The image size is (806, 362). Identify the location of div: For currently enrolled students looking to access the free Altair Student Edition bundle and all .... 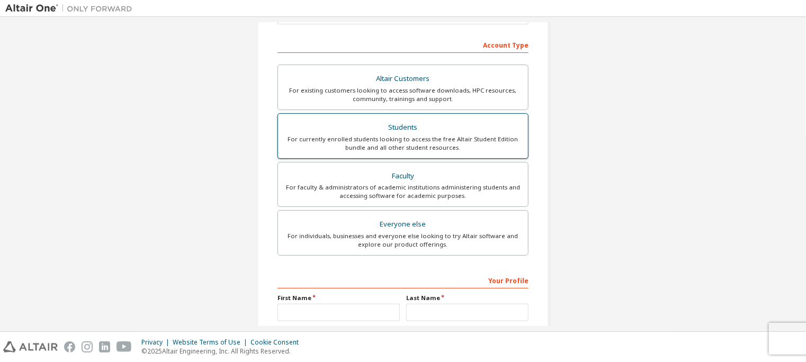
(403, 143).